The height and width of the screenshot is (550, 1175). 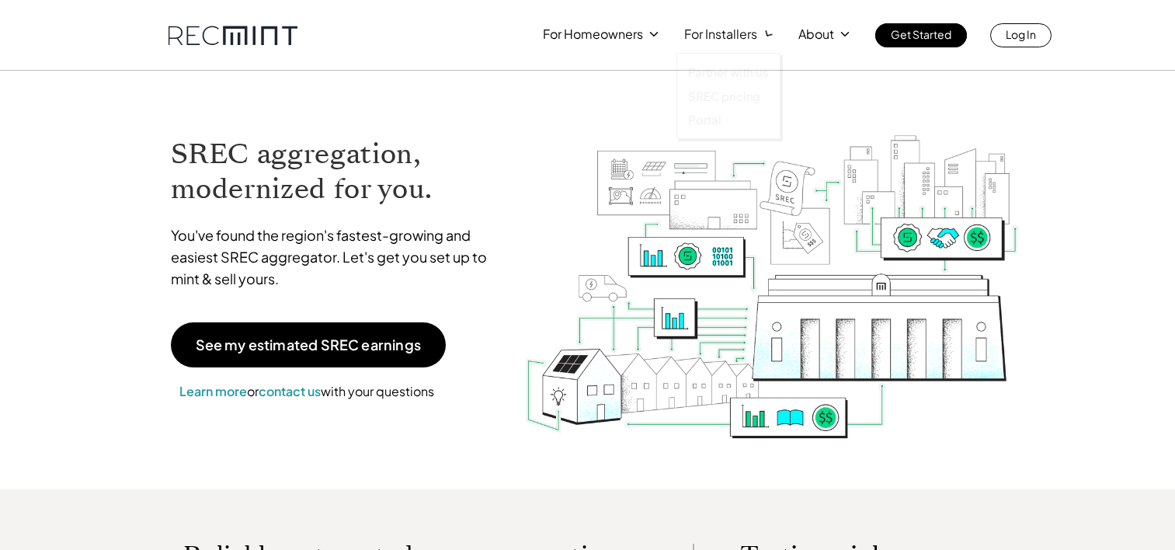 What do you see at coordinates (336, 257) in the screenshot?
I see `p: You've found the region's fastest-growing and easiest SREC aggregator. Let's get you set up to mi...` at bounding box center [336, 257].